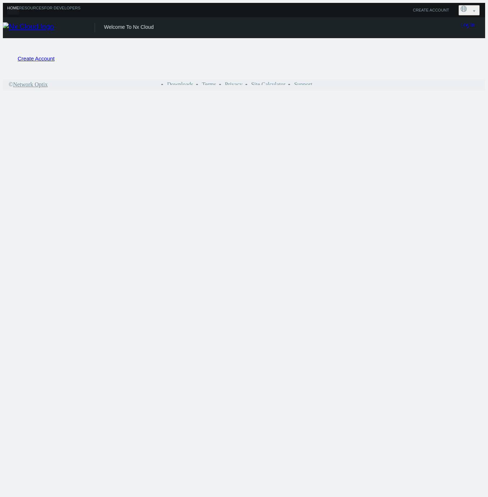 Image resolution: width=488 pixels, height=497 pixels. What do you see at coordinates (303, 84) in the screenshot?
I see `a: Support` at bounding box center [303, 84].